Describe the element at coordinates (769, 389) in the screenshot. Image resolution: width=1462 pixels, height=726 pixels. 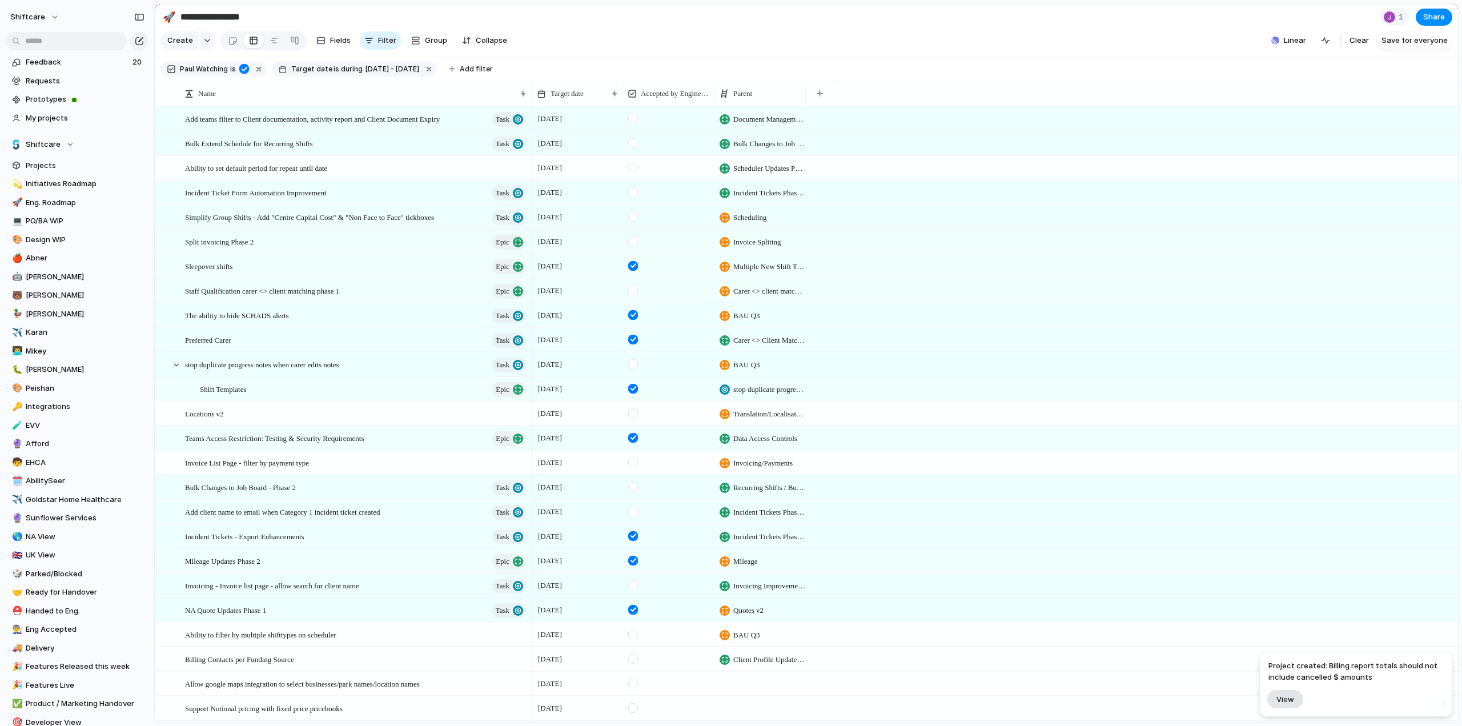
I see `span: stop duplicate progress notes when carer edits notes` at that location.